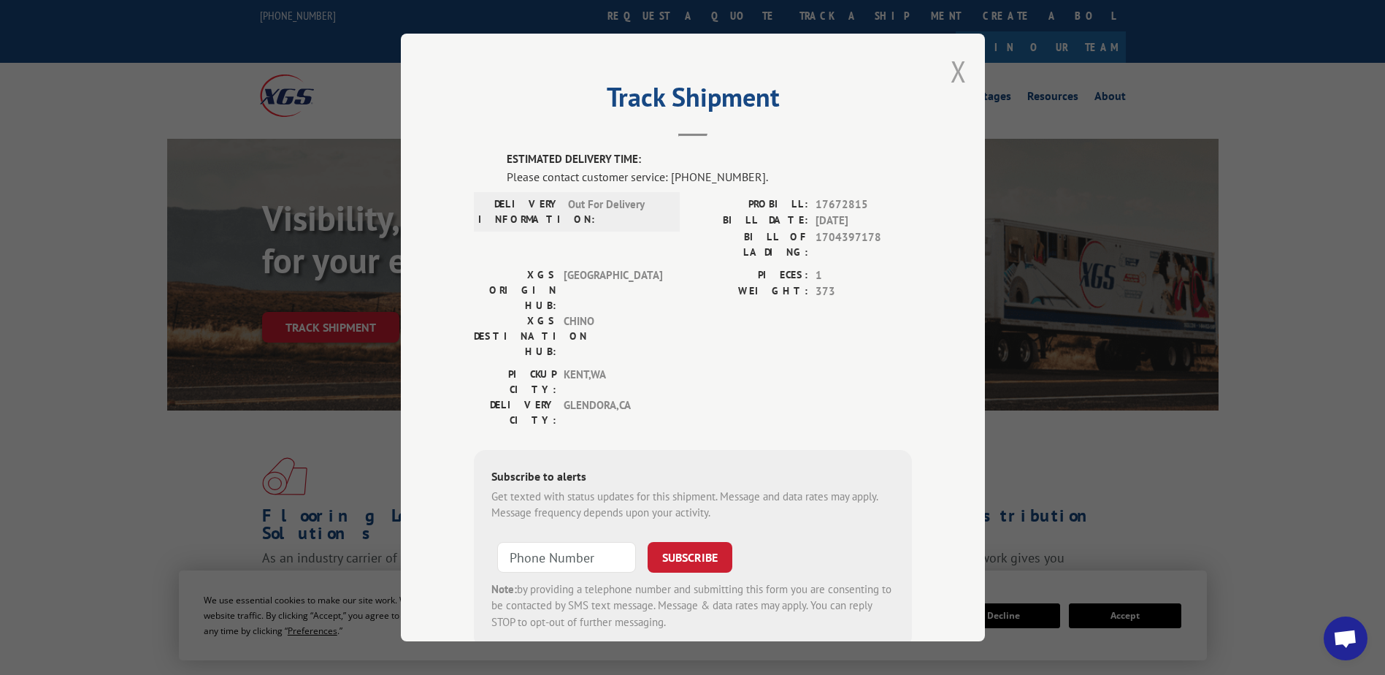 The image size is (1385, 675). Describe the element at coordinates (693, 477) in the screenshot. I see `div: Subscribe to alerts` at that location.